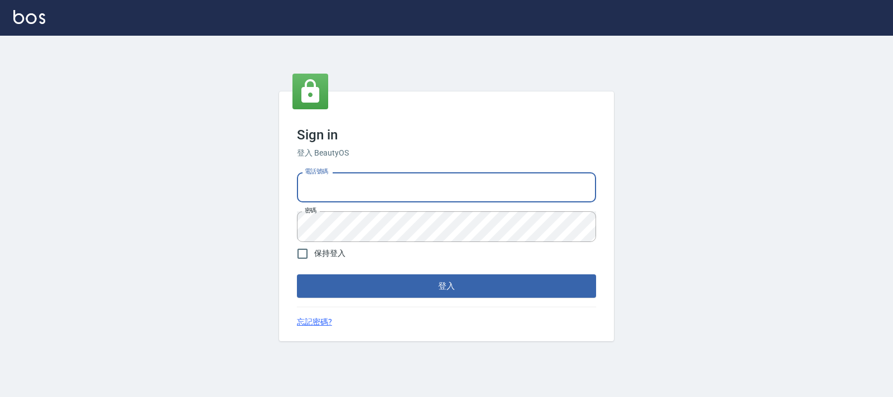 This screenshot has height=397, width=893. Describe the element at coordinates (447, 286) in the screenshot. I see `button: 登入` at that location.